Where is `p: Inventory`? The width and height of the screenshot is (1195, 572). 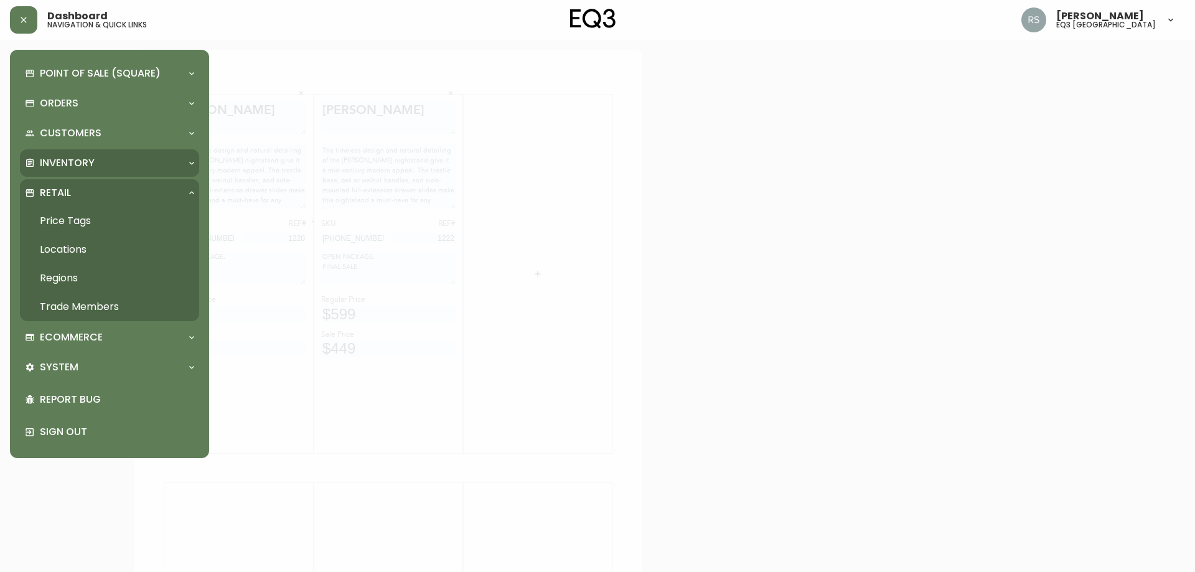
p: Inventory is located at coordinates (67, 163).